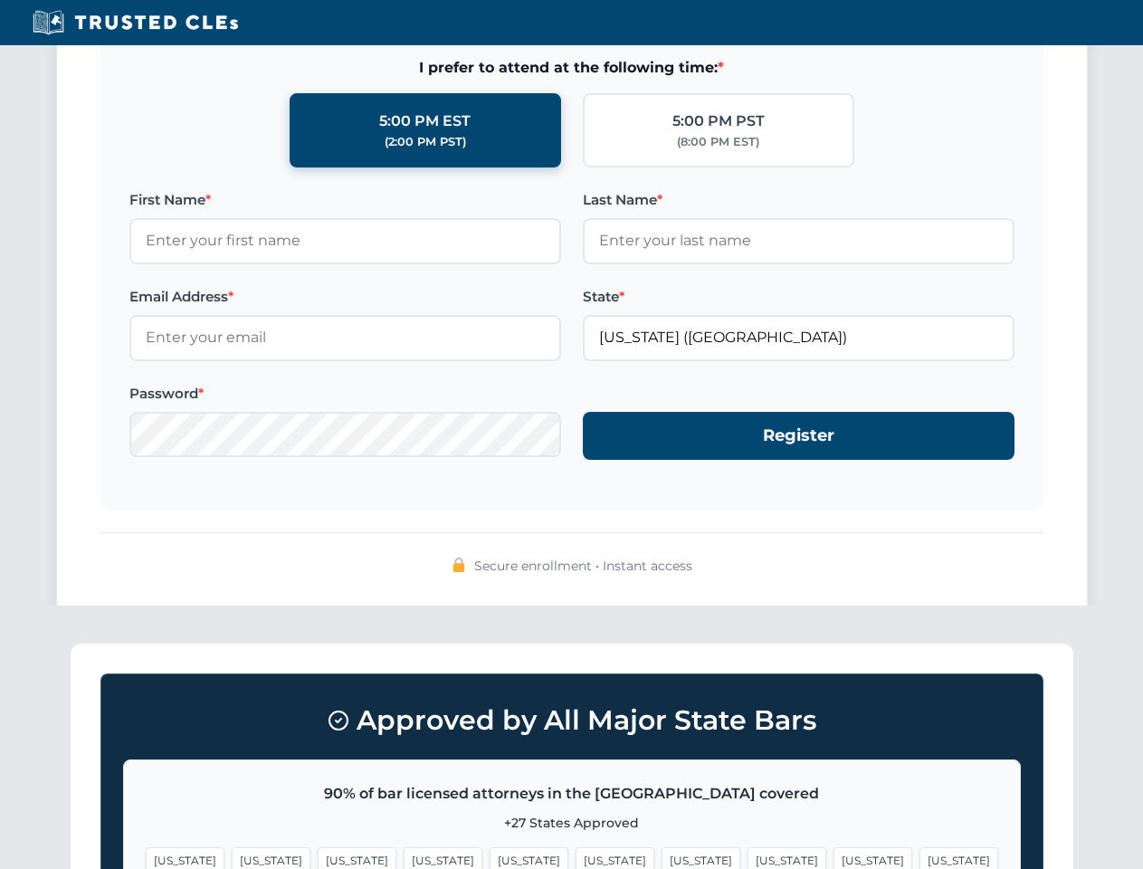  I want to click on div: (2:00 PM PST), so click(425, 142).